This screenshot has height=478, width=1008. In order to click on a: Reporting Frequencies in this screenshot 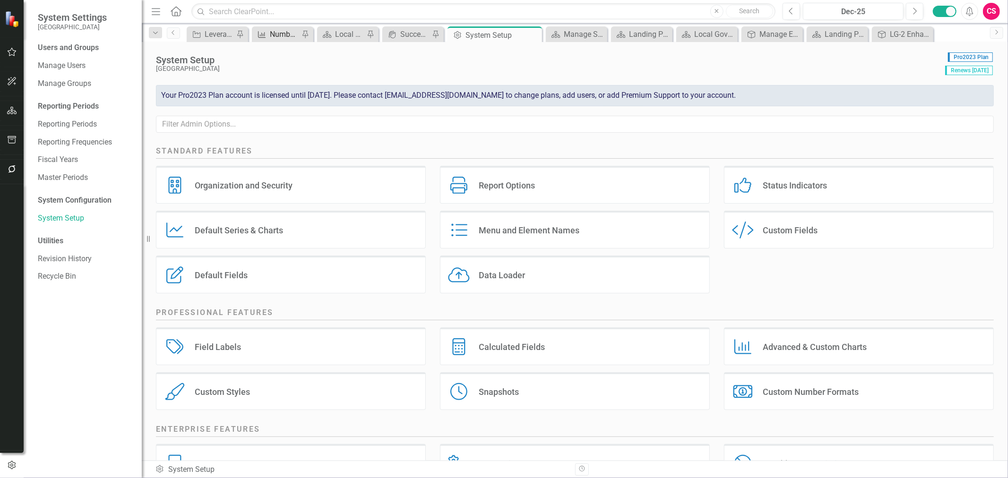, I will do `click(85, 142)`.